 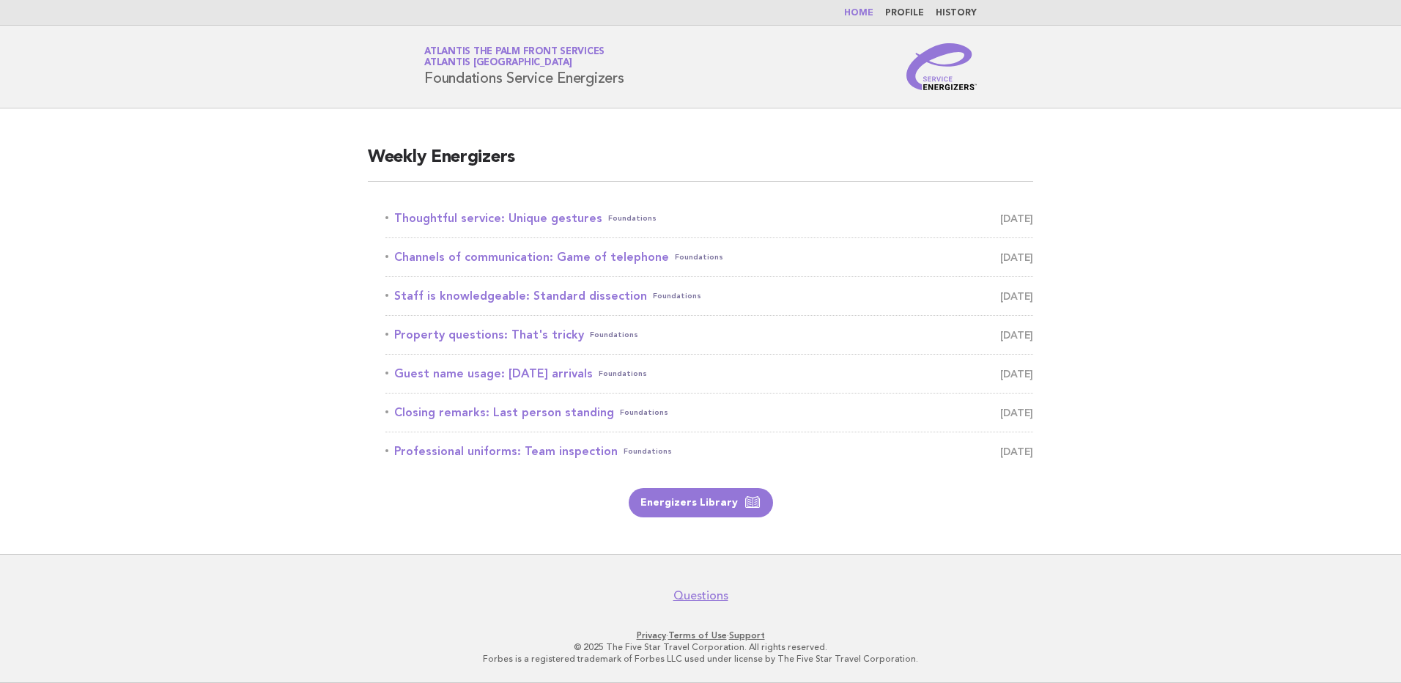 What do you see at coordinates (524, 67) in the screenshot?
I see `h1: Foundations Service Energizers` at bounding box center [524, 67].